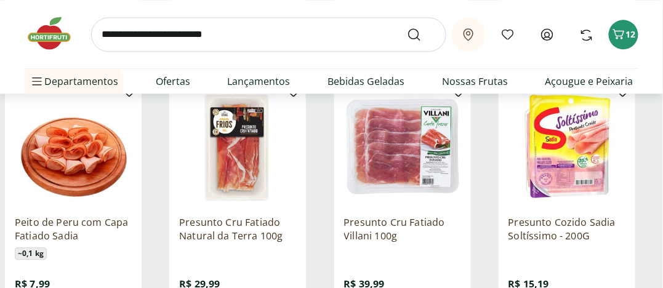  I want to click on img: Presunto Cozido Sadia Soltíssimo - 200G, so click(567, 147).